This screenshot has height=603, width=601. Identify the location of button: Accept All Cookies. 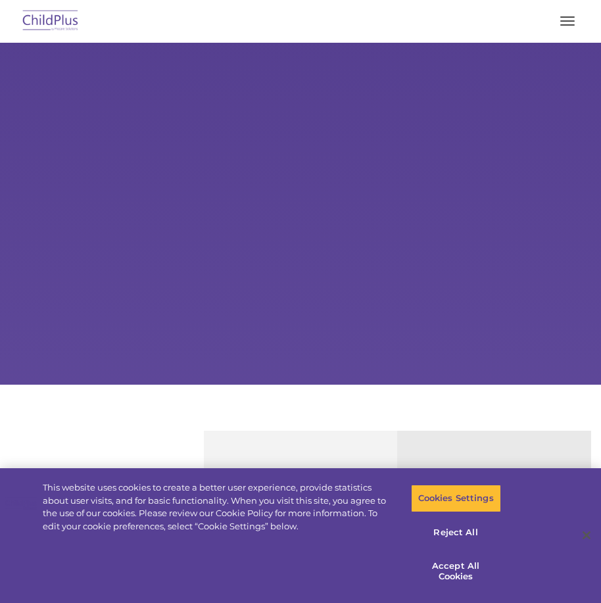
(455, 570).